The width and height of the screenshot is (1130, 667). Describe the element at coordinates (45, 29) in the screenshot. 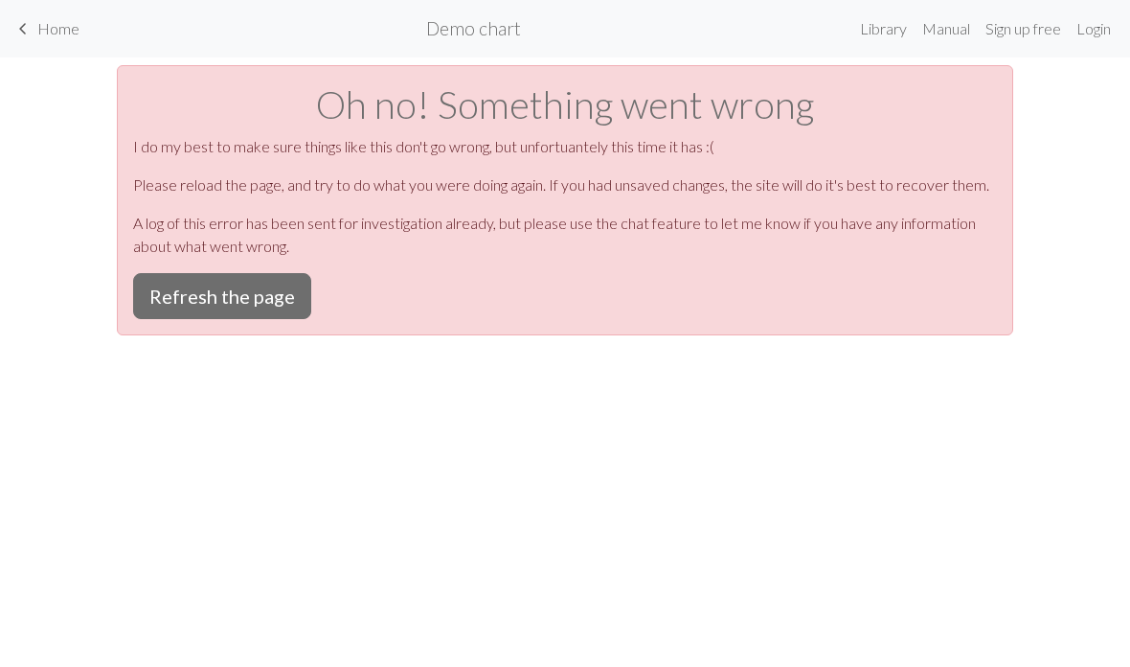

I see `a: Home` at that location.